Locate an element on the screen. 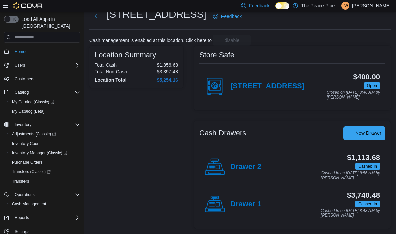 The image size is (396, 234). h4: $5,254.16 is located at coordinates (168, 80).